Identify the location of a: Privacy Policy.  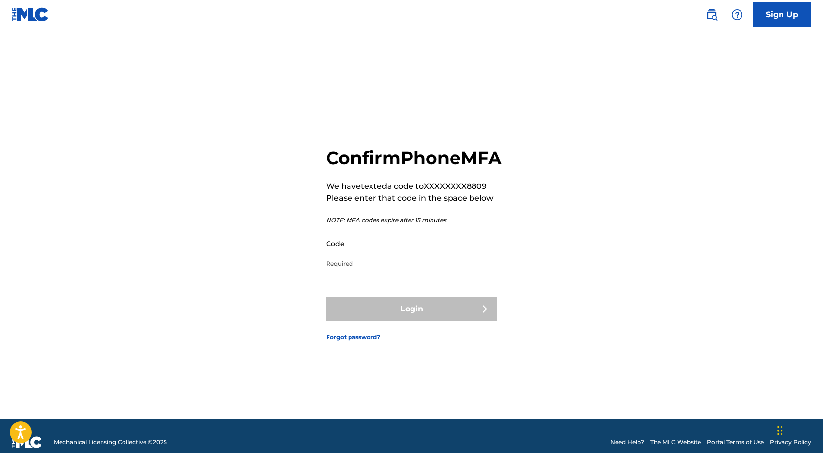
(790, 442).